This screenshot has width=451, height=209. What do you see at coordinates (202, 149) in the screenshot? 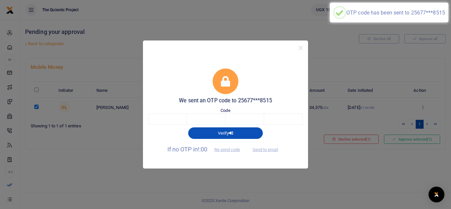
I see `span: !:00` at bounding box center [202, 149].